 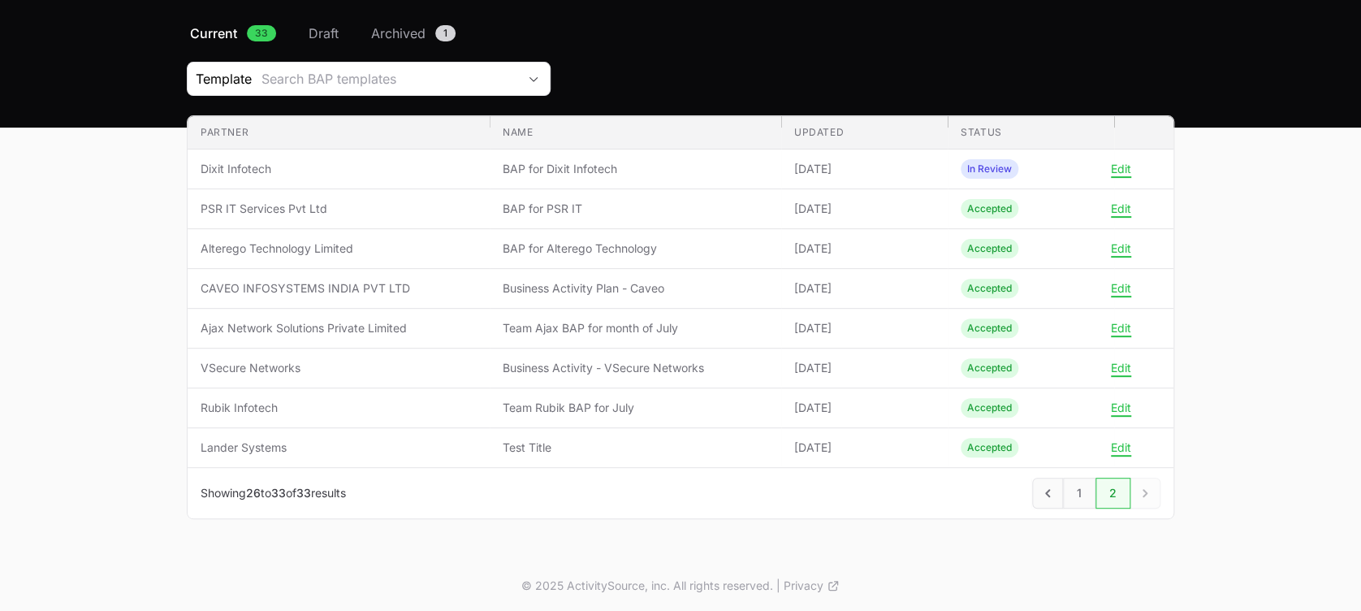 I want to click on span: 1, so click(x=445, y=33).